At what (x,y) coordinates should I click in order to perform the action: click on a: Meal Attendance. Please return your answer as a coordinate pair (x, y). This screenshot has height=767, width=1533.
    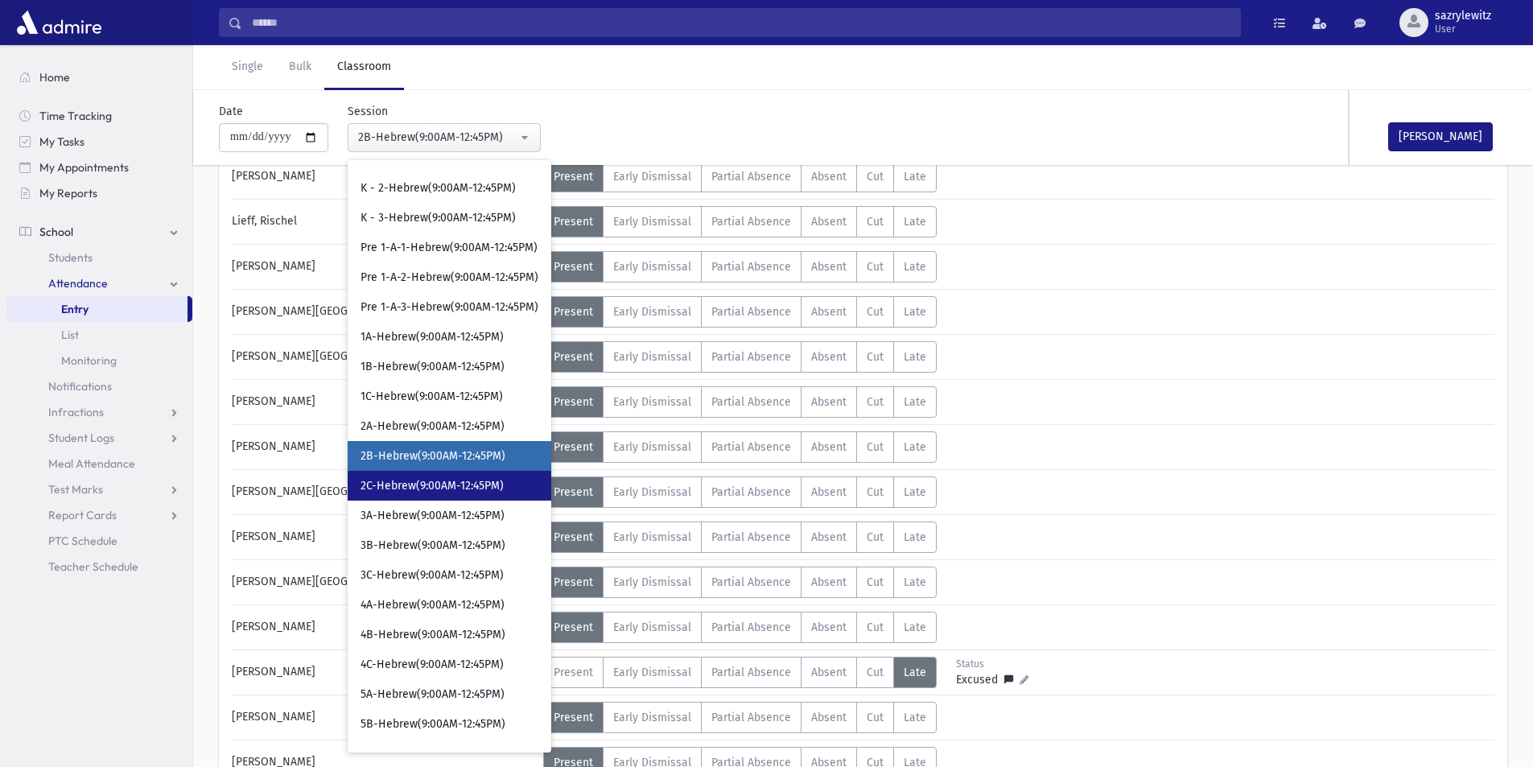
    Looking at the image, I should click on (99, 463).